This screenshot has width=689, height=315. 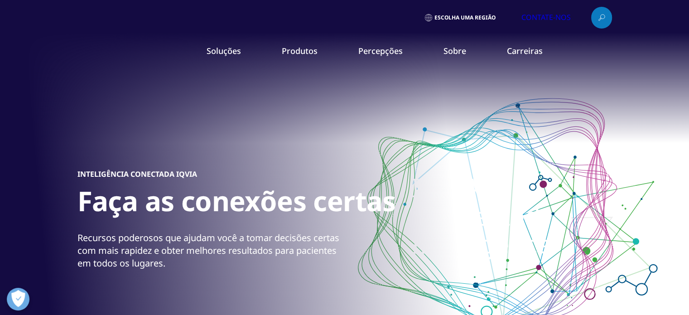 What do you see at coordinates (455, 51) in the screenshot?
I see `a: Sobre` at bounding box center [455, 51].